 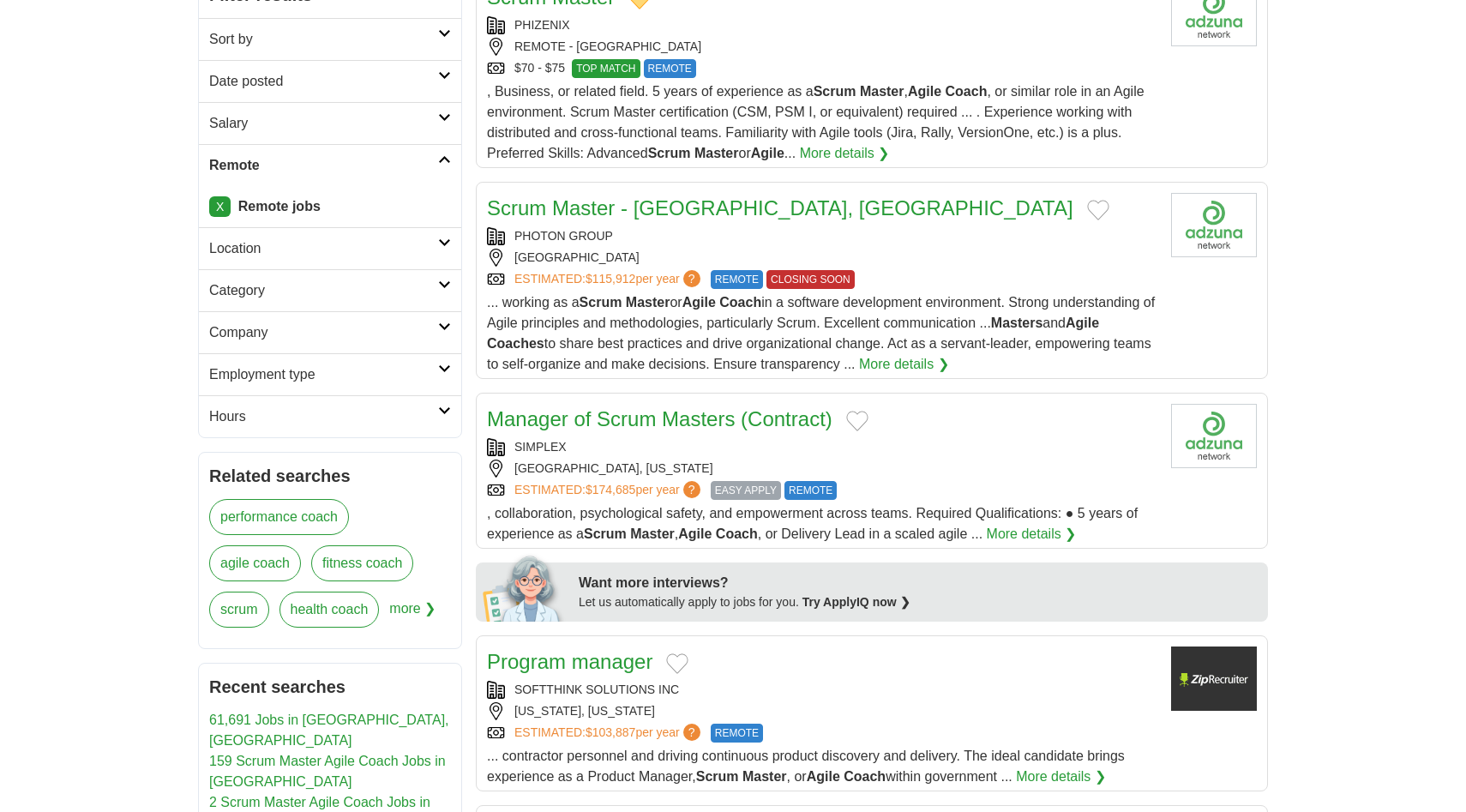 I want to click on strong: Masters, so click(x=1017, y=322).